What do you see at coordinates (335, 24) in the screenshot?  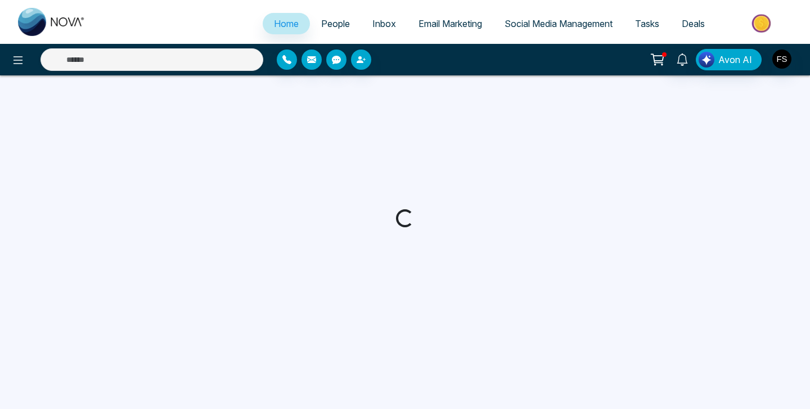 I see `span: People` at bounding box center [335, 24].